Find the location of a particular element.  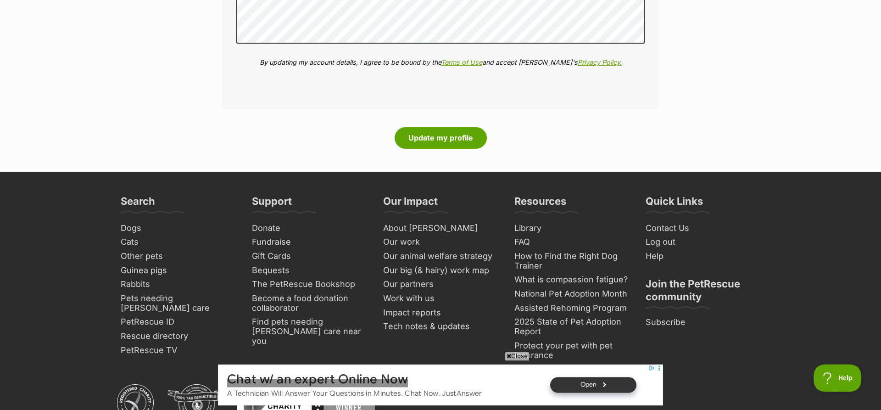

a: Our big (& hairy) work map is located at coordinates (440, 270).